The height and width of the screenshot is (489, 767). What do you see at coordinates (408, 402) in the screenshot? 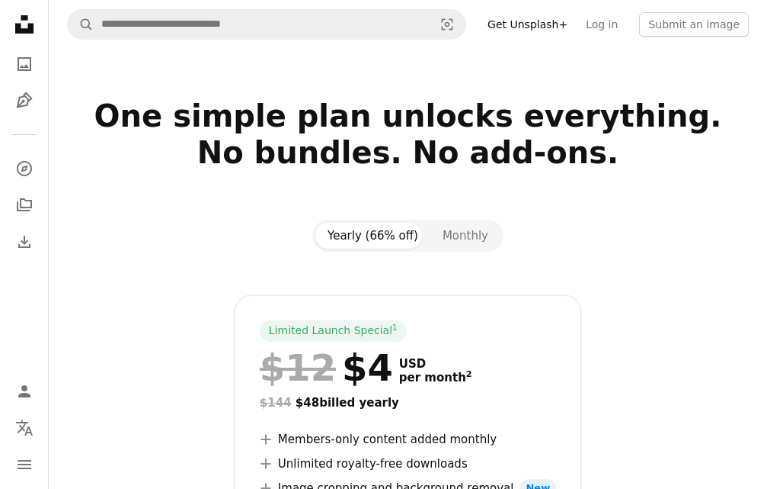
I see `div: $48 billed yearly` at bounding box center [408, 402].